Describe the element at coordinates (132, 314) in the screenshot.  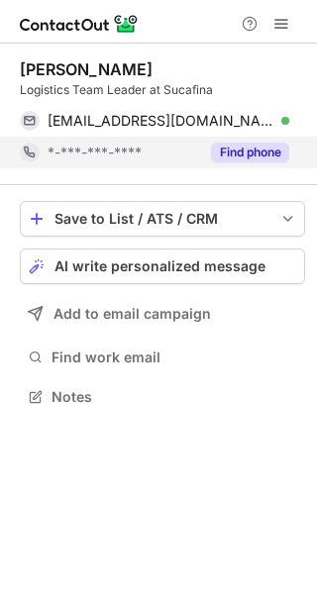
I see `span: Add to email campaign` at that location.